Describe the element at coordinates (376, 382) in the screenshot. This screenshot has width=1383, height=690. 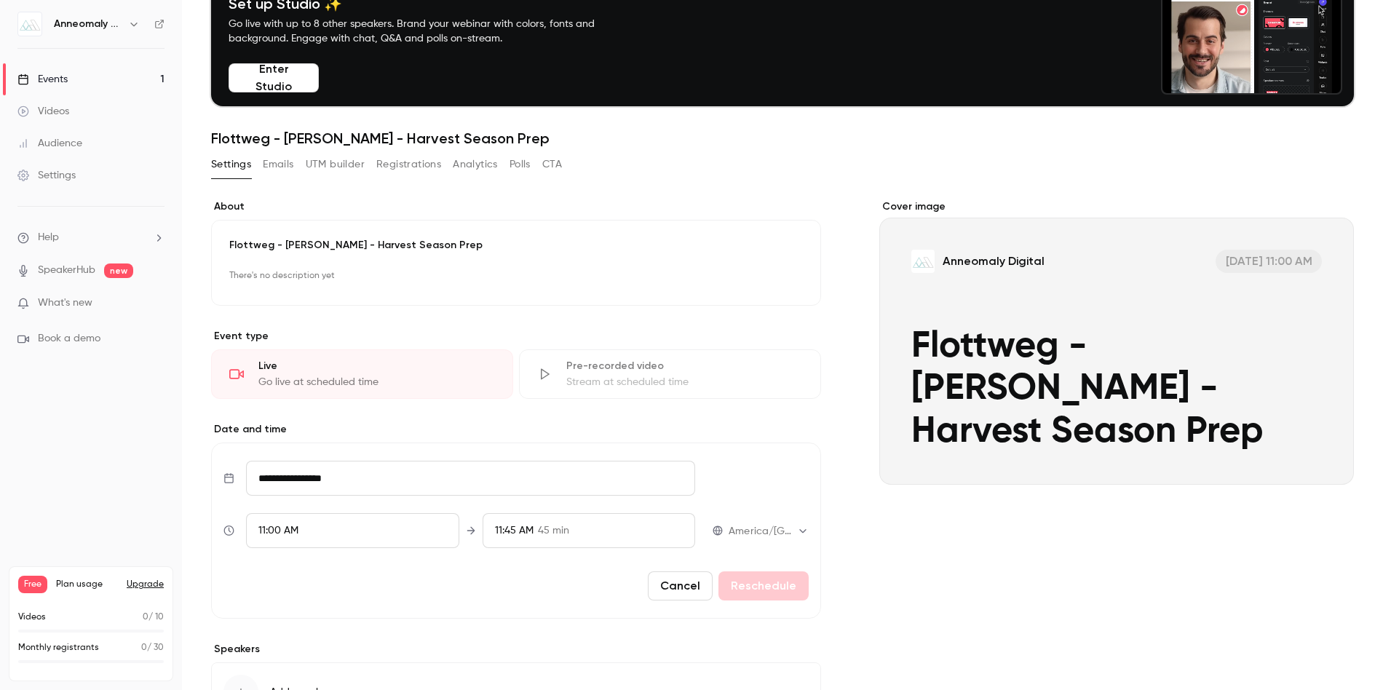
I see `div: Go live at scheduled time` at that location.